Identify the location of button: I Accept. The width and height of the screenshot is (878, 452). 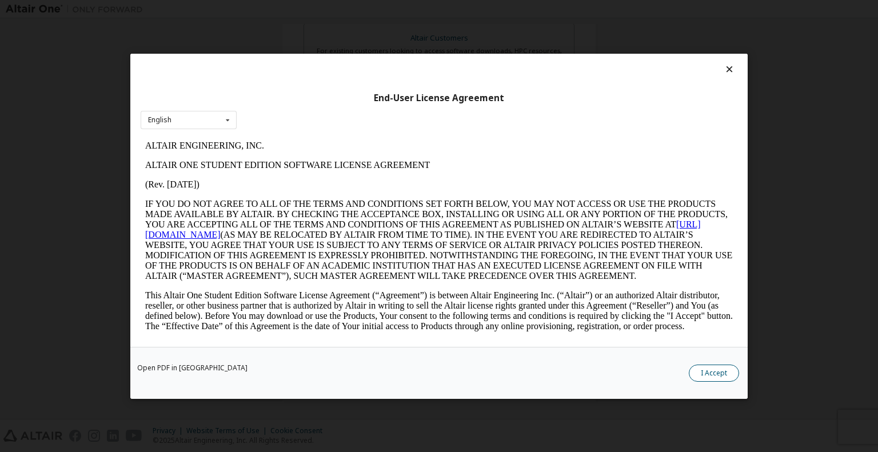
(714, 373).